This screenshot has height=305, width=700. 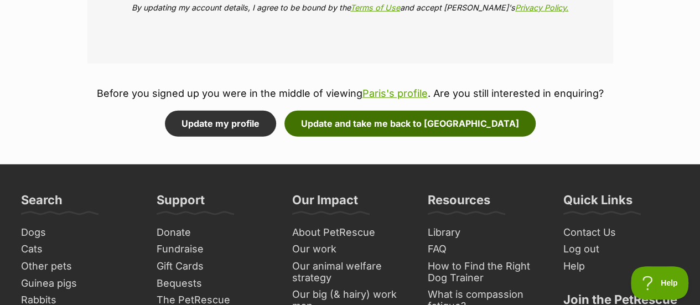 I want to click on a: Log out, so click(x=621, y=249).